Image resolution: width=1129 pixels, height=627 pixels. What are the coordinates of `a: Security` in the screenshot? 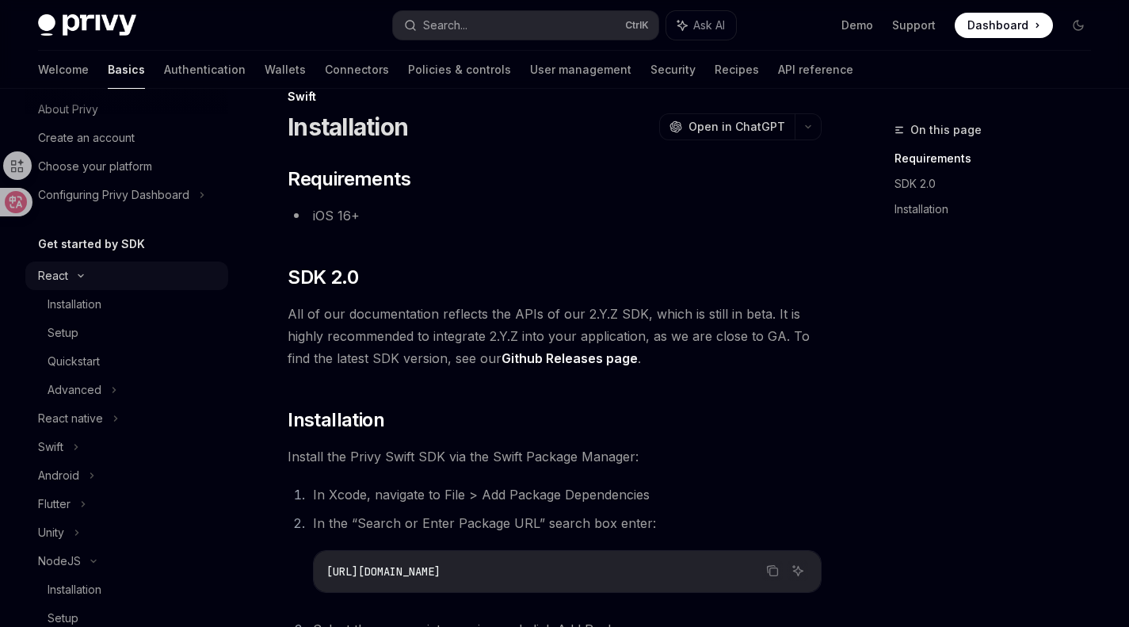 It's located at (673, 70).